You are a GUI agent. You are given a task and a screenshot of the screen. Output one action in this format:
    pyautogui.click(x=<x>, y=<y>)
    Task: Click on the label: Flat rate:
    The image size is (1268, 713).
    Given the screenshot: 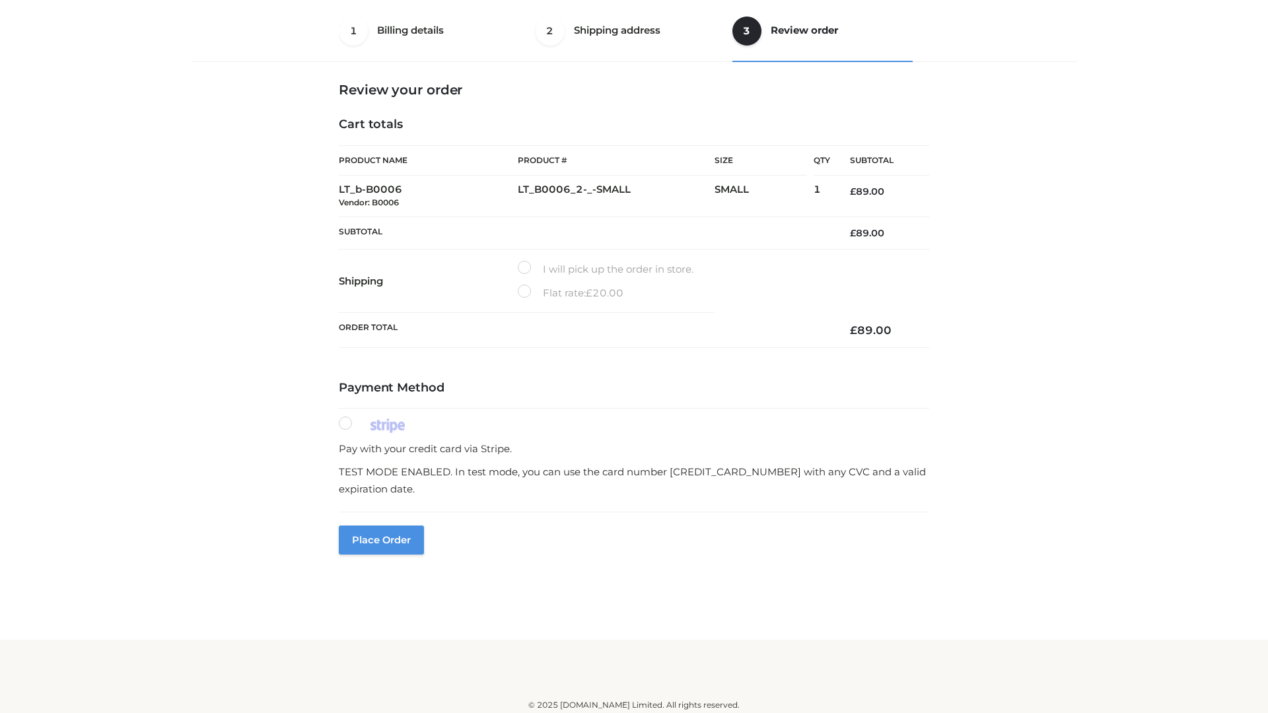 What is the action you would take?
    pyautogui.click(x=571, y=293)
    